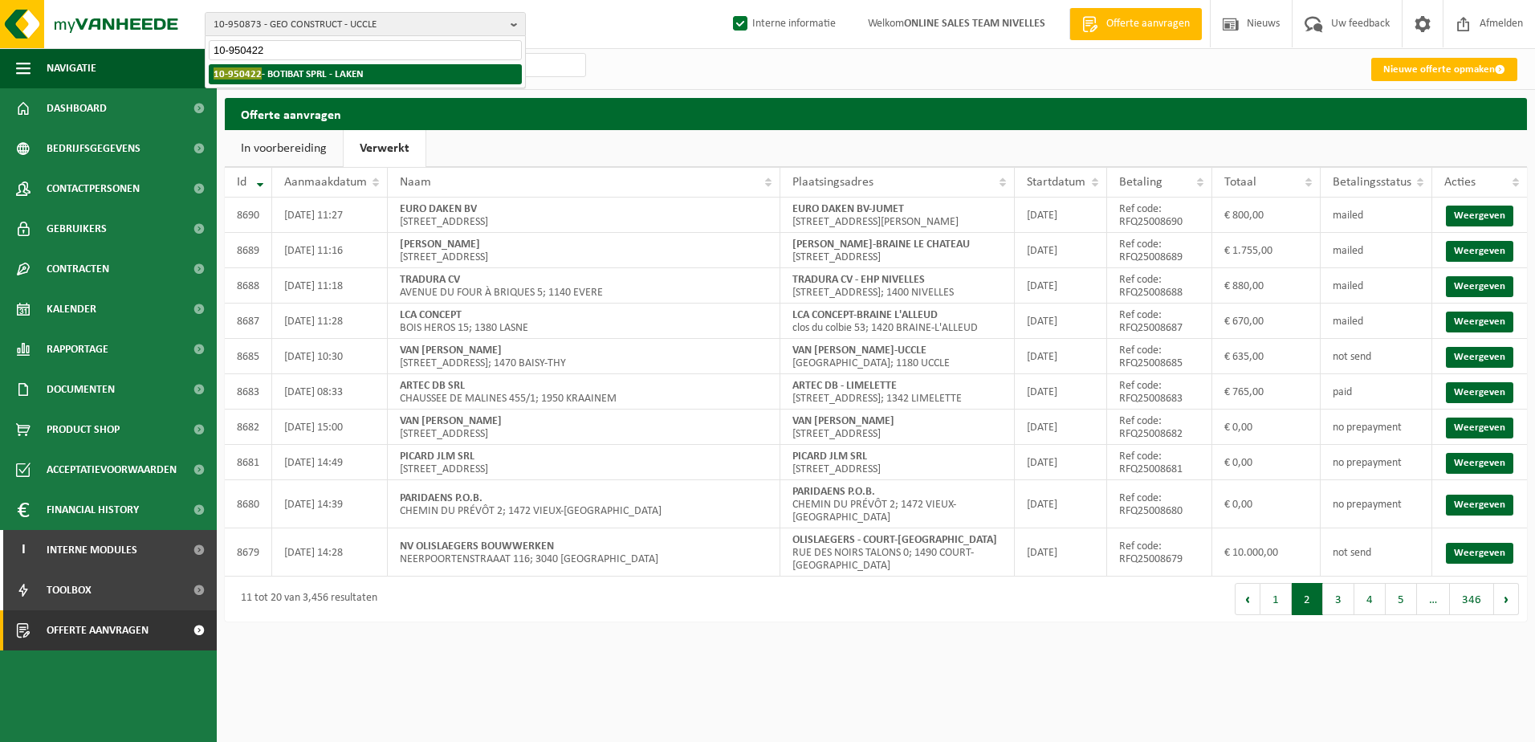 This screenshot has width=1535, height=742. I want to click on span: Aanmaakdatum, so click(325, 182).